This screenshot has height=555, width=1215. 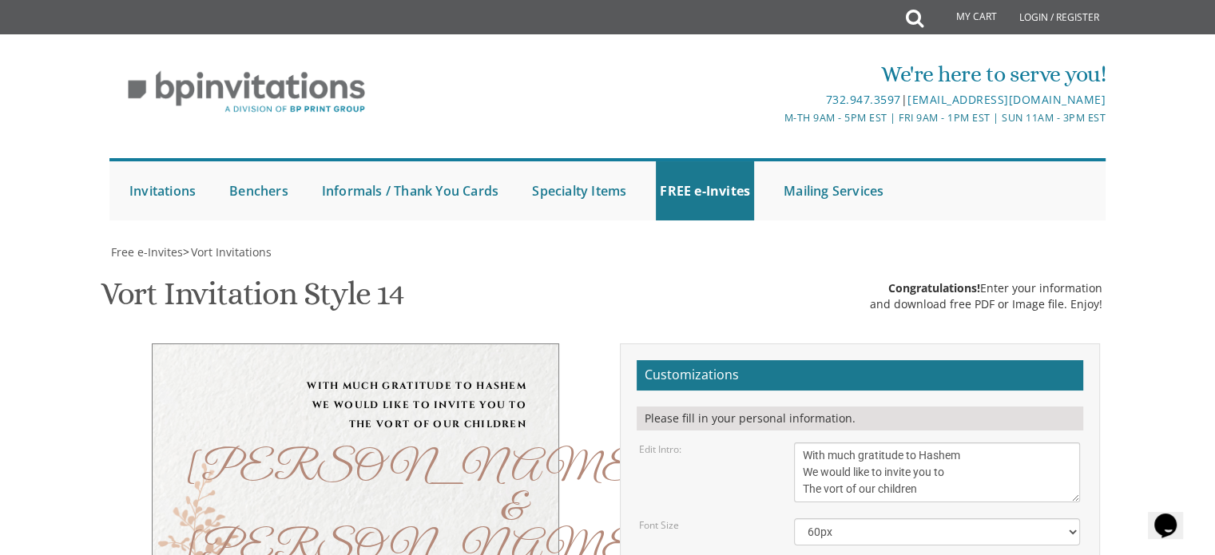 I want to click on a: Invitations, so click(x=162, y=191).